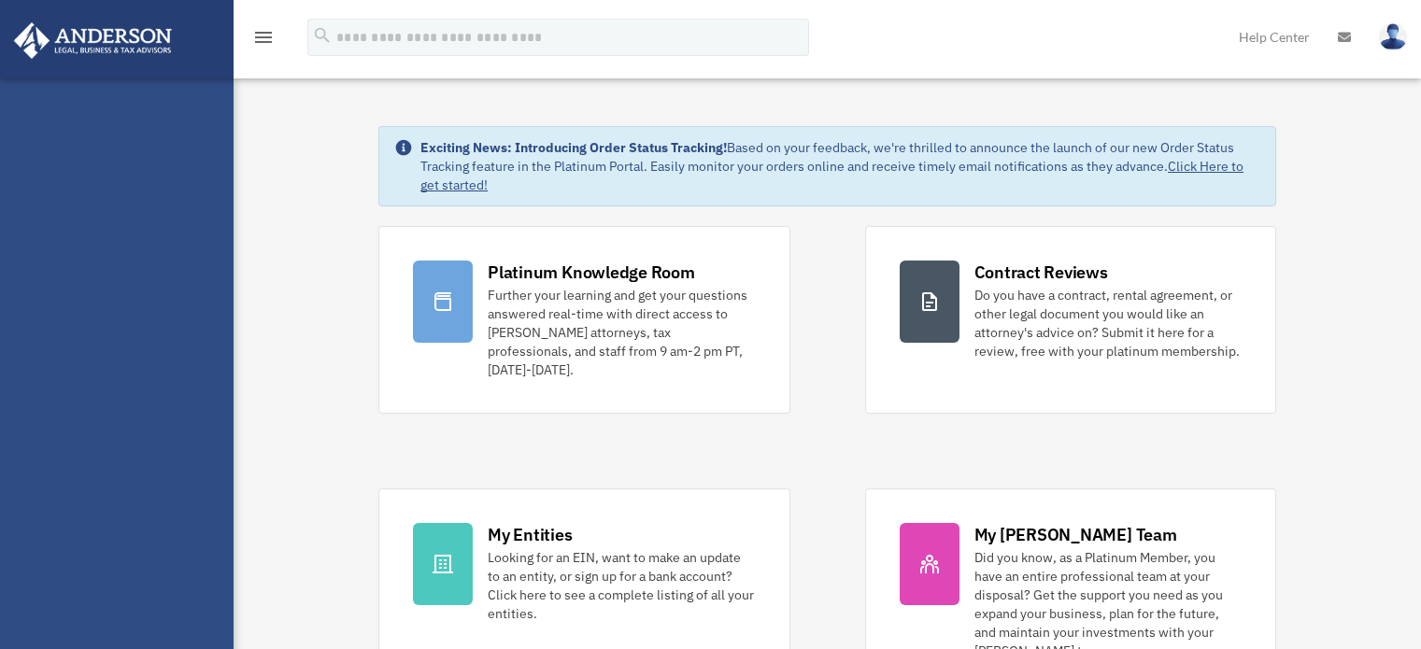 The image size is (1421, 649). What do you see at coordinates (322, 36) in the screenshot?
I see `i: search` at bounding box center [322, 36].